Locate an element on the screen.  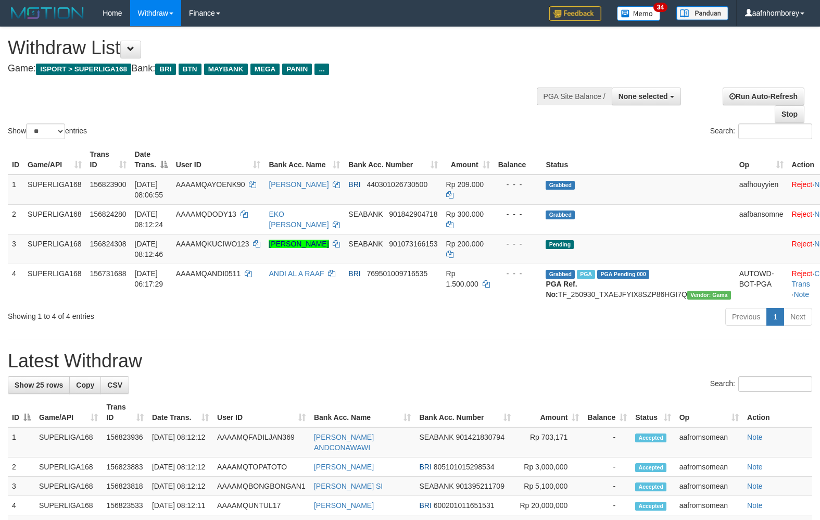
span: Copy 901842904718 to clipboard is located at coordinates (413, 214).